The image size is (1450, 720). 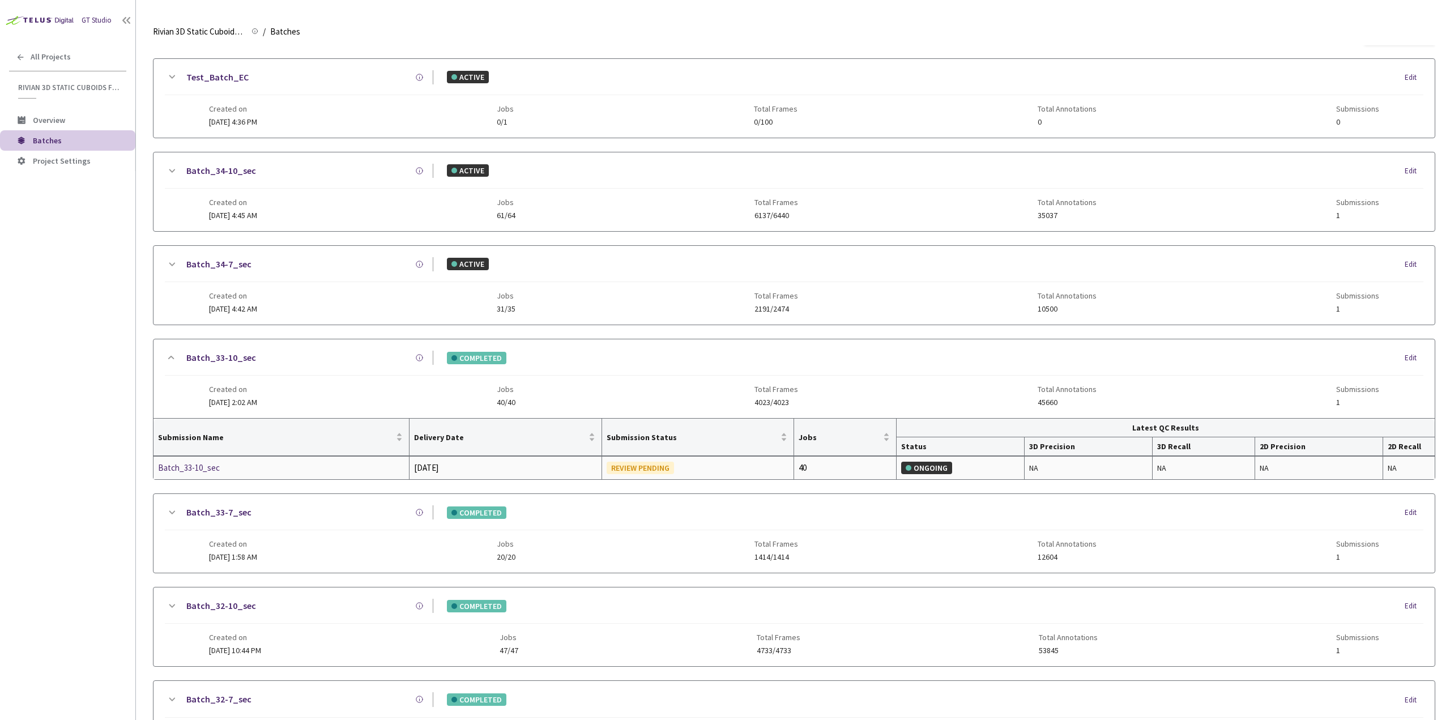 I want to click on span: 12604, so click(x=1067, y=557).